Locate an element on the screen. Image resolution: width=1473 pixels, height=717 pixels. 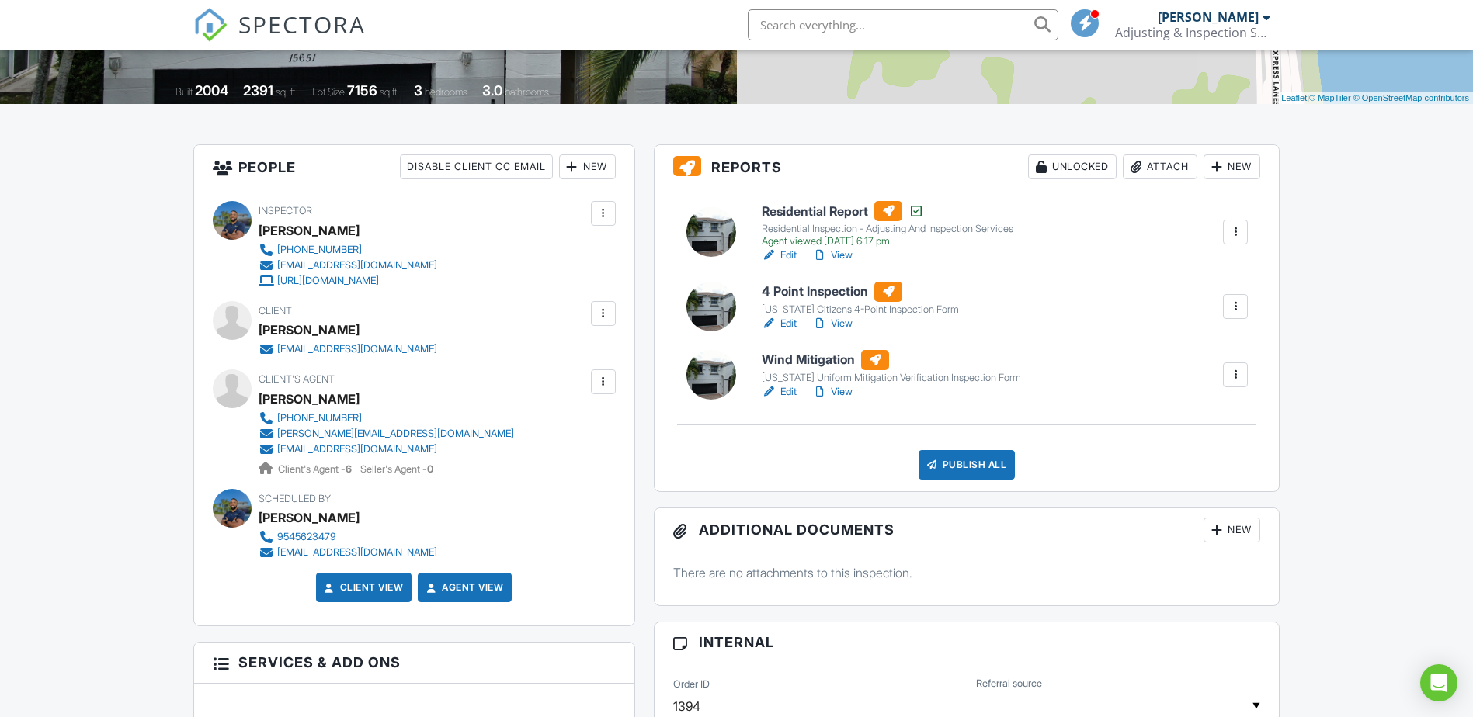
span: bedrooms is located at coordinates (446, 92).